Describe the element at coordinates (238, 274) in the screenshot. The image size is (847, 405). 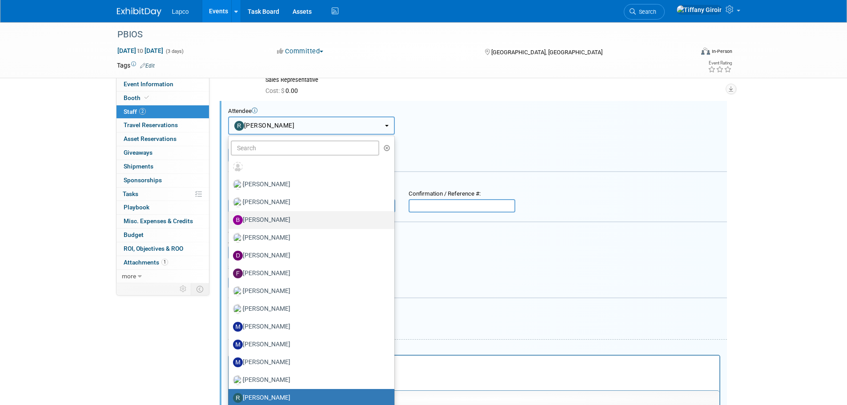
I see `img: F.jpg` at that location.